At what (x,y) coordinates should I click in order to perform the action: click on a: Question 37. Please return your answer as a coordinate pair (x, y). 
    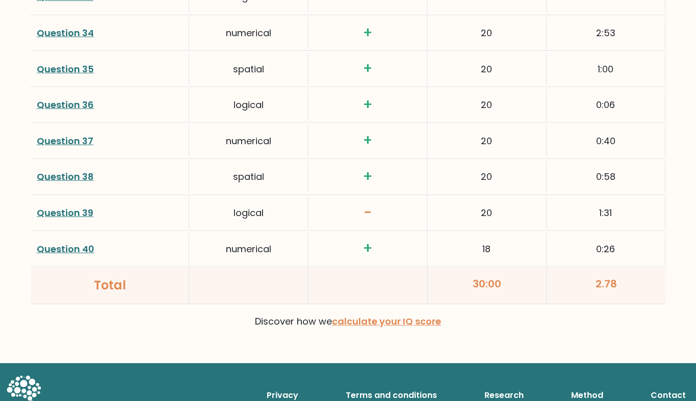
    Looking at the image, I should click on (65, 141).